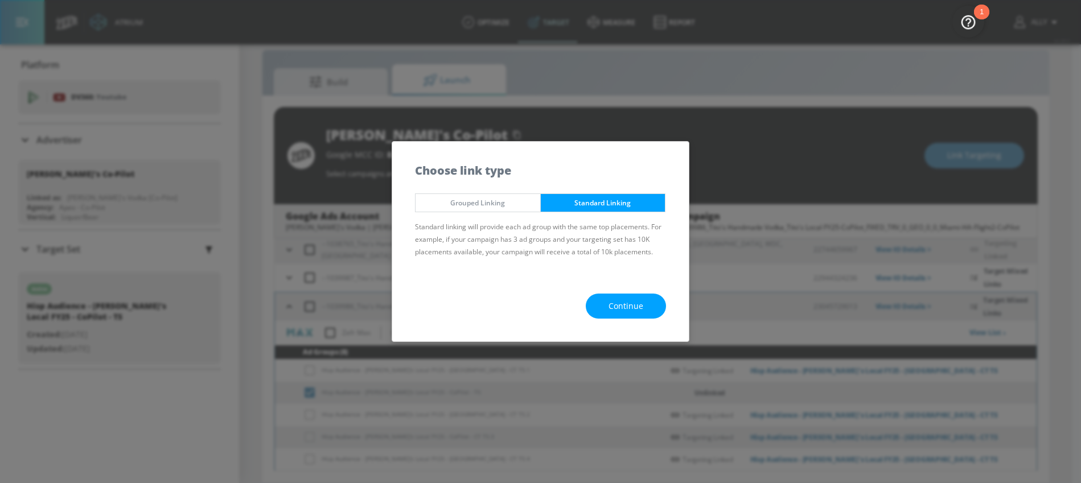 Image resolution: width=1081 pixels, height=483 pixels. Describe the element at coordinates (463, 170) in the screenshot. I see `h5: Choose link type` at that location.